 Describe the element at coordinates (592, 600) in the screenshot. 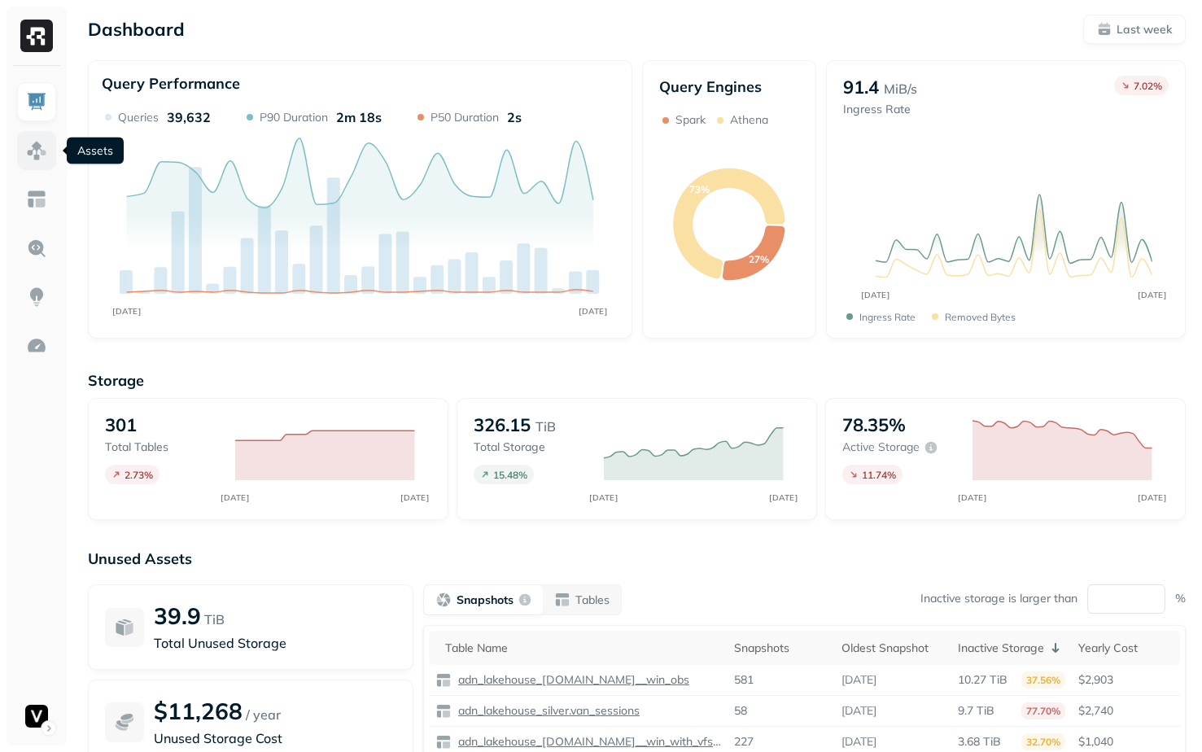

I see `p: Tables` at that location.